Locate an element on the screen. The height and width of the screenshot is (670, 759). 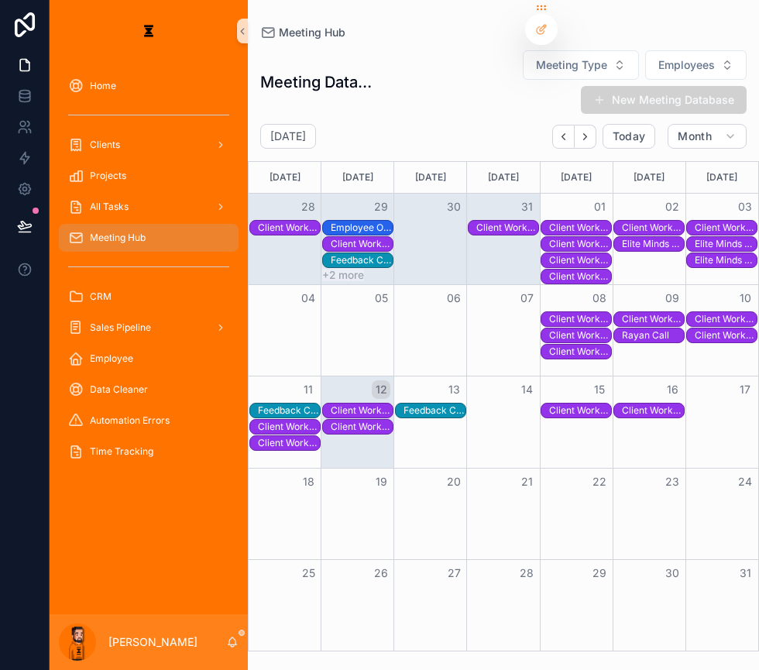
span: Employees is located at coordinates (686, 65).